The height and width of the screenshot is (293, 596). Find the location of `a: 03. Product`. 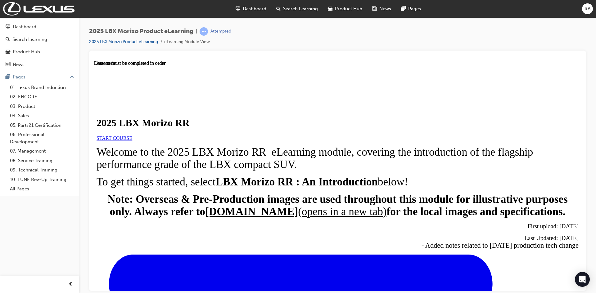

a: 03. Product is located at coordinates (42, 107).